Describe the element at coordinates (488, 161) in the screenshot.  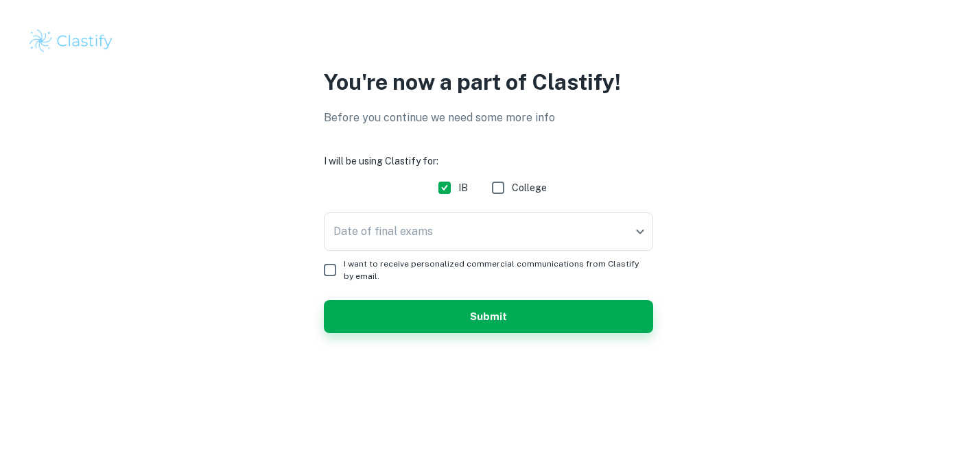
I see `h6: I will be using Clastify for:` at that location.